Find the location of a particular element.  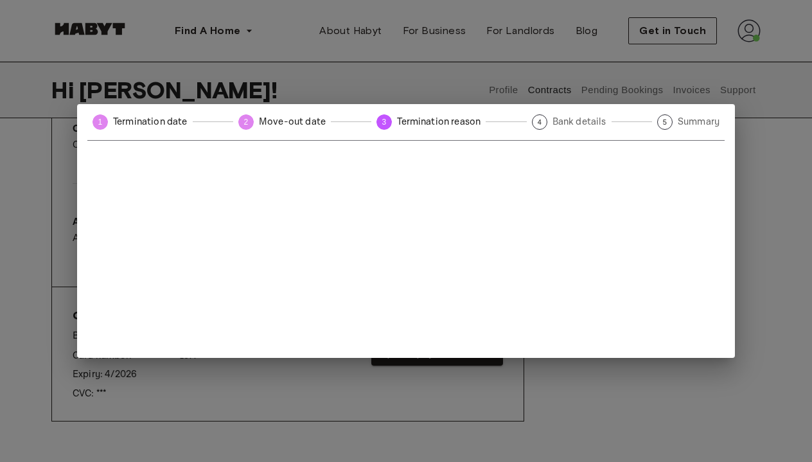

span: Termination date is located at coordinates (150, 121).